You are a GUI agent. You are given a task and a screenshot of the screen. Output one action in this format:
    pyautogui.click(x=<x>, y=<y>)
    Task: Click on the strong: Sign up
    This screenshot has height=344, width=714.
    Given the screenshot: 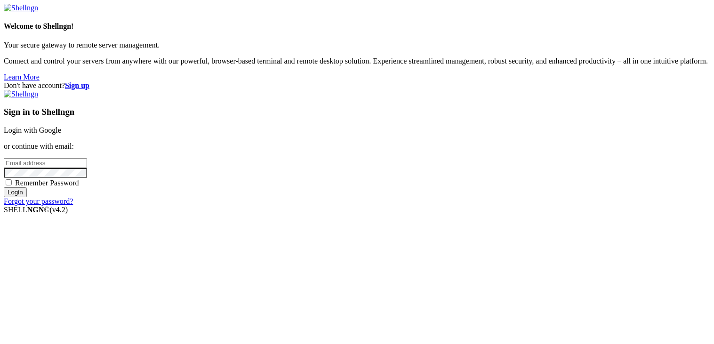 What is the action you would take?
    pyautogui.click(x=77, y=85)
    